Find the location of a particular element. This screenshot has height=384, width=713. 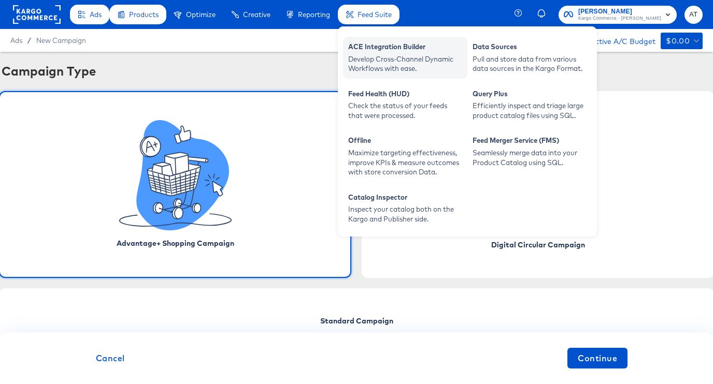

span: Continue is located at coordinates (597, 359).